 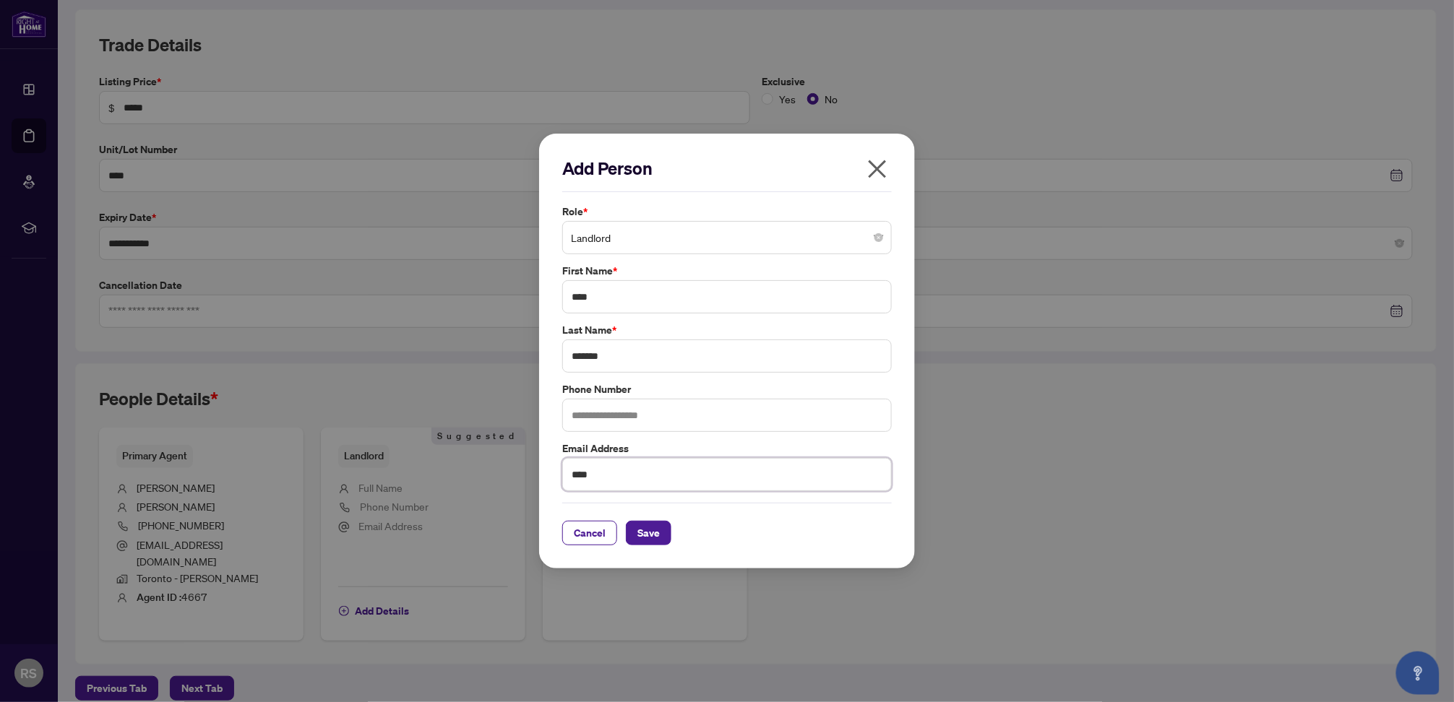 What do you see at coordinates (727, 389) in the screenshot?
I see `label: Phone Number` at bounding box center [727, 389].